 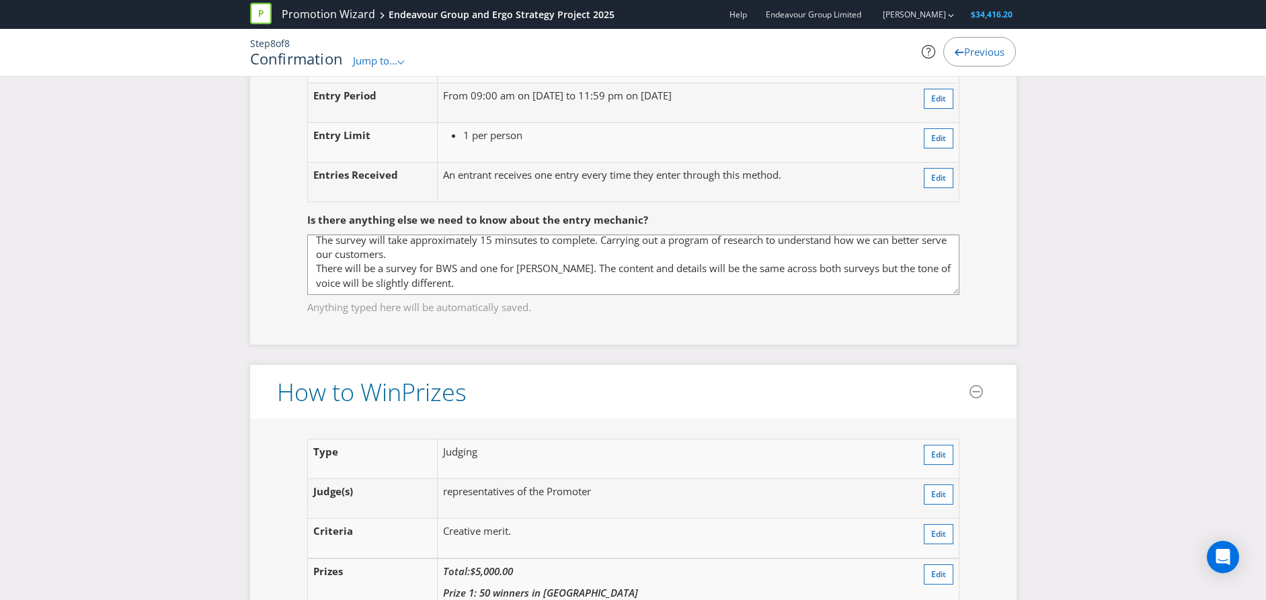 I want to click on span: Anything typed here will be automatically saved., so click(x=633, y=305).